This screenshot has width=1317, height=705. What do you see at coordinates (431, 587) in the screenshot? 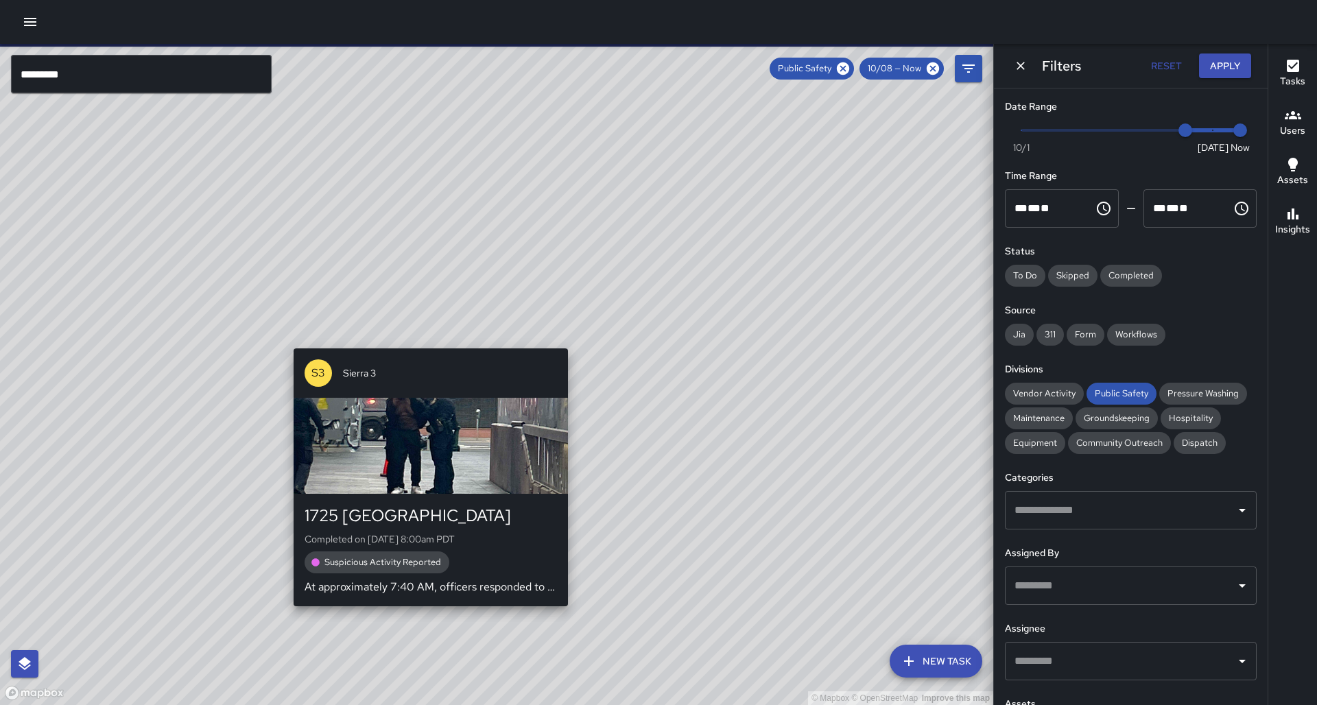
I see `p: At approximately 7:40 AM, officers responded to a report from Officer Cobra 5 regarding [PERSON_N...` at bounding box center [431, 587].